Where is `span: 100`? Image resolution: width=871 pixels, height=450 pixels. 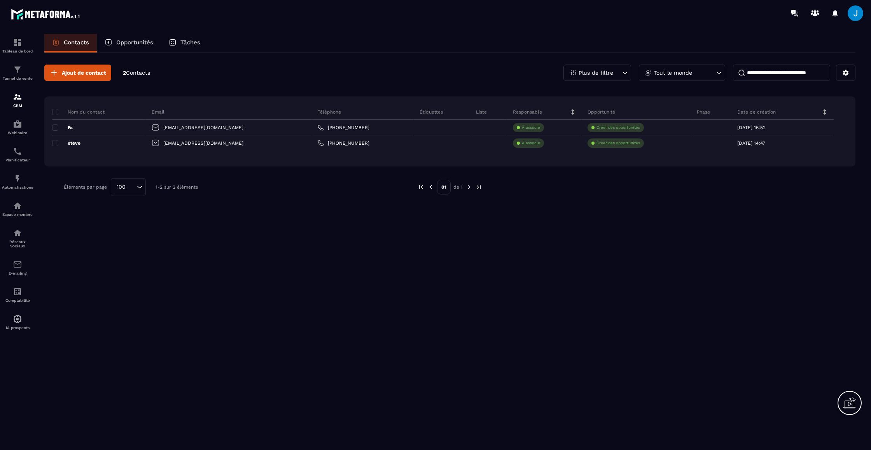
span: 100 is located at coordinates (121, 187).